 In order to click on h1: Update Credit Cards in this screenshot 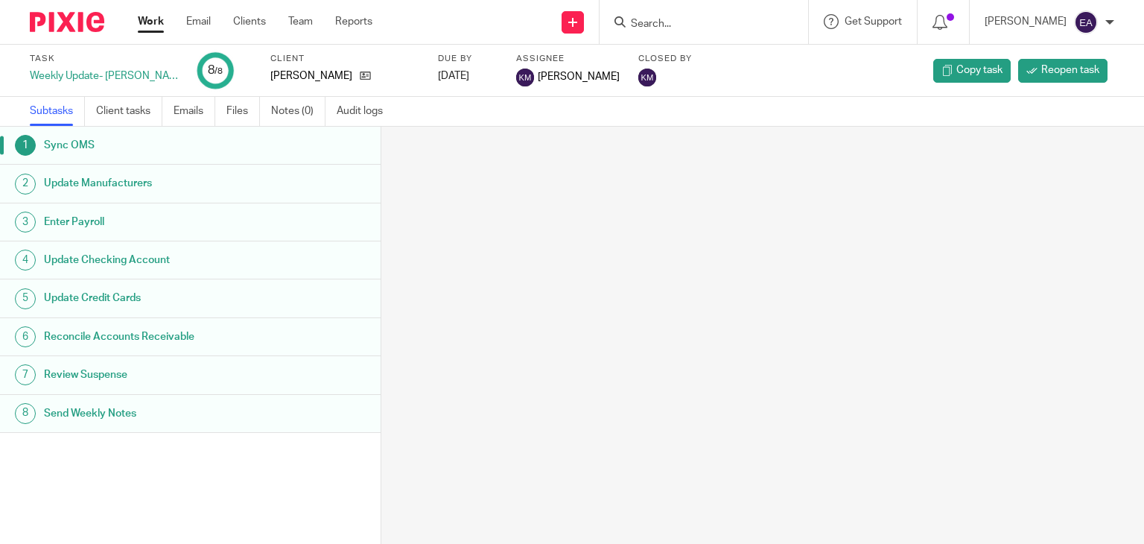, I will do `click(151, 298)`.